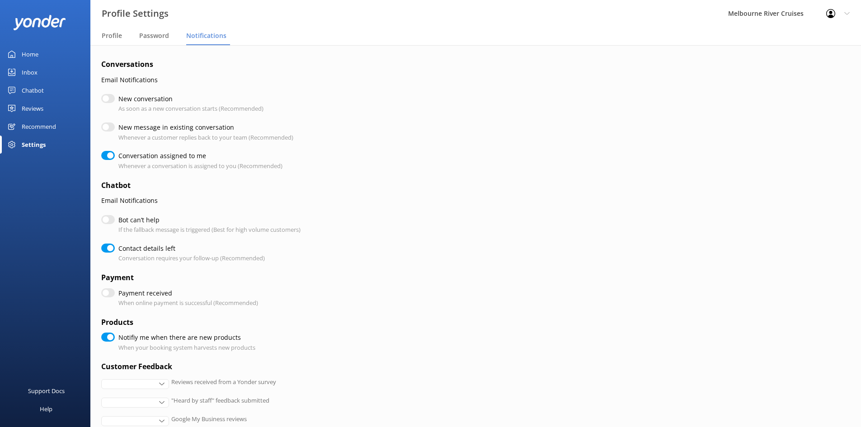 This screenshot has height=427, width=861. What do you see at coordinates (220, 401) in the screenshot?
I see `p: "Heard by staff" feedback submitted` at bounding box center [220, 401].